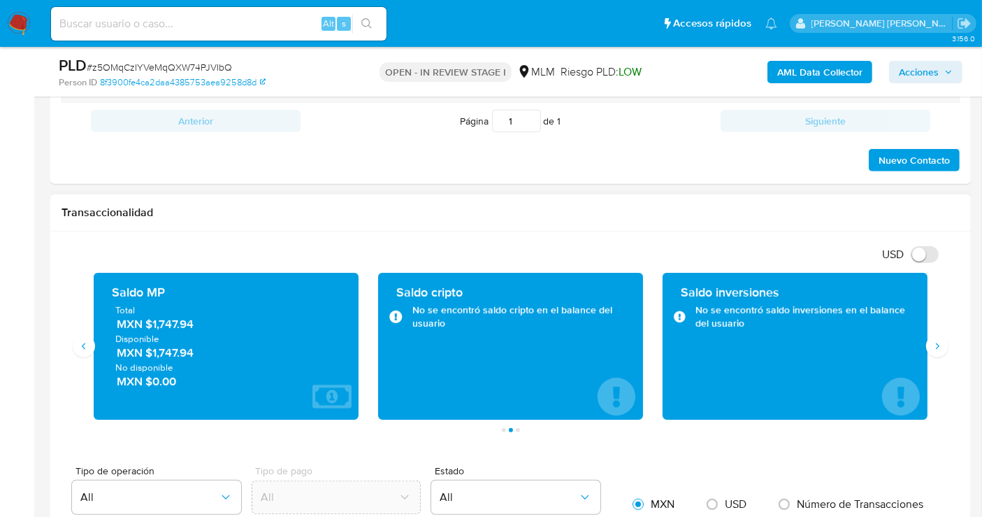  I want to click on a: 8f3900fe4ca2daa4385753aea9258d8d, so click(182, 82).